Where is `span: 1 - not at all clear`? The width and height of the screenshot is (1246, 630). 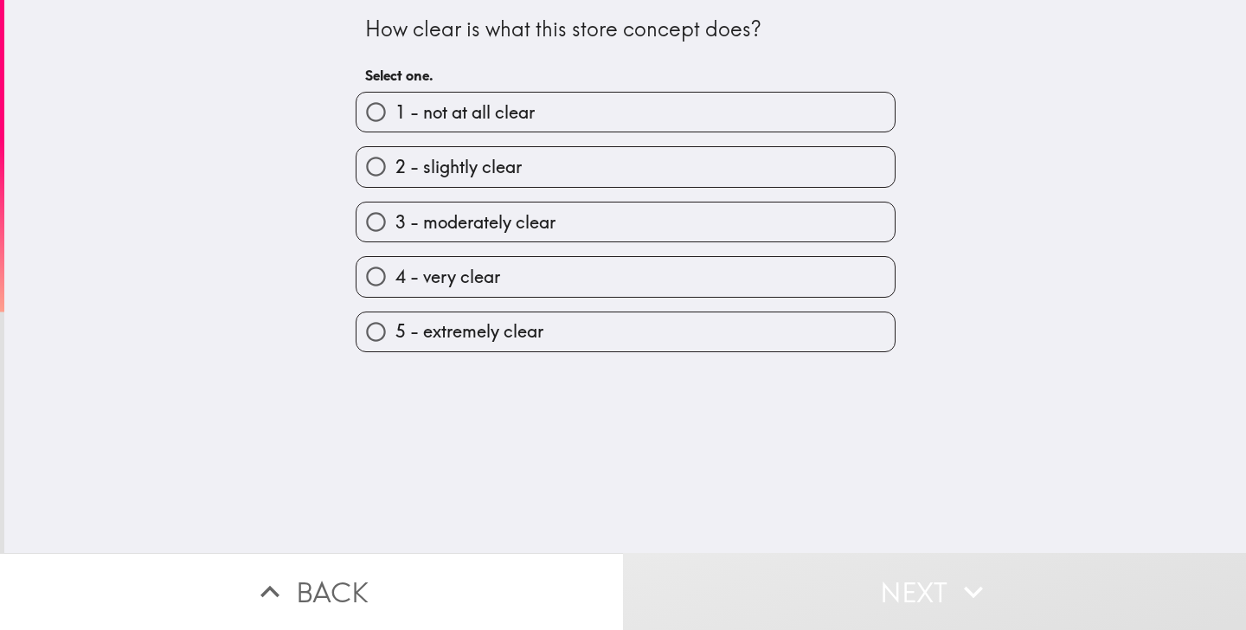 span: 1 - not at all clear is located at coordinates (465, 112).